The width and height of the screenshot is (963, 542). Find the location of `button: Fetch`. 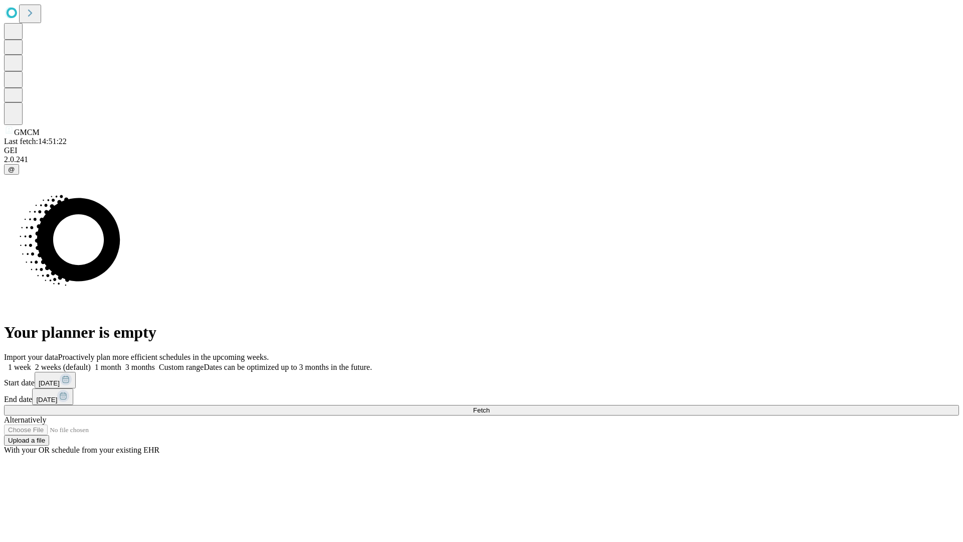

button: Fetch is located at coordinates (482, 410).